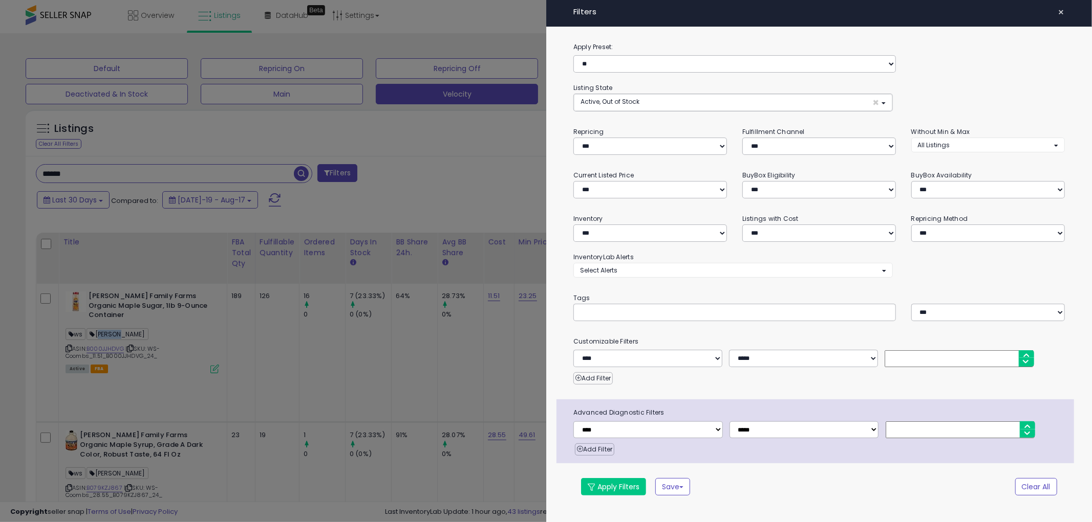 The width and height of the screenshot is (1092, 522). Describe the element at coordinates (940, 132) in the screenshot. I see `small: Without Min & Max` at that location.